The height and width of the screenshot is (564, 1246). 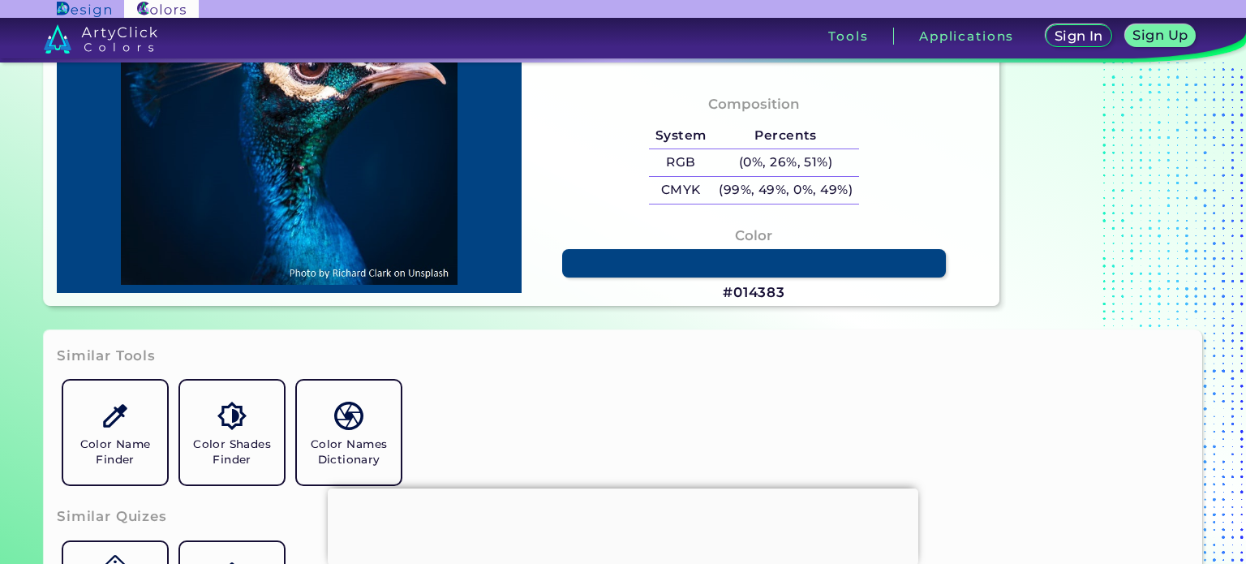 I want to click on h4: Composition, so click(x=754, y=104).